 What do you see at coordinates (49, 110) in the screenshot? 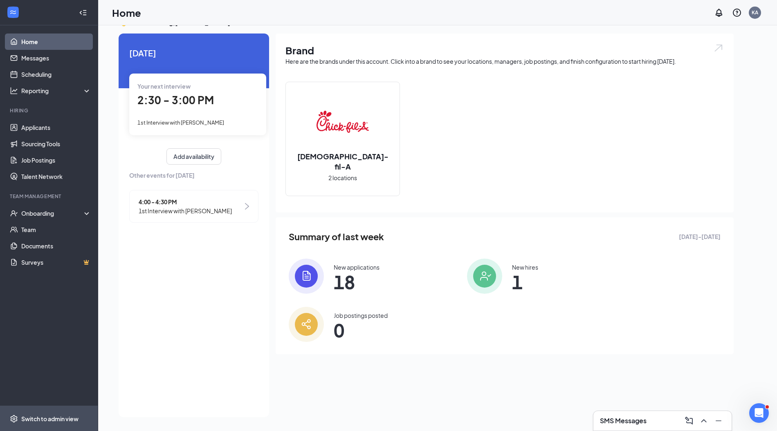
I see `div: Hiring` at bounding box center [49, 110].